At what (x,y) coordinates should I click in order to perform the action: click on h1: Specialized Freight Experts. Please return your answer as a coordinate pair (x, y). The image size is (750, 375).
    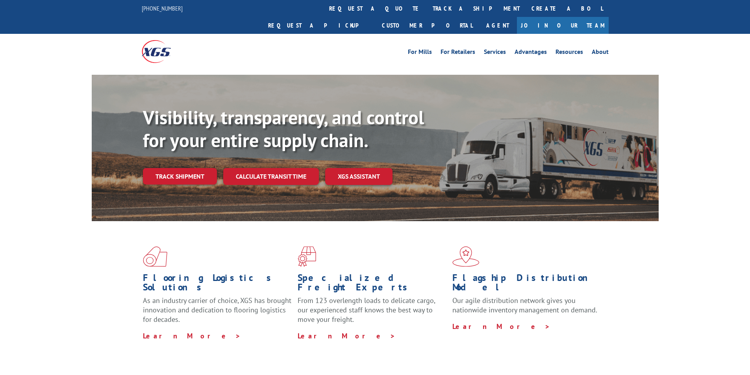
    Looking at the image, I should click on (372, 285).